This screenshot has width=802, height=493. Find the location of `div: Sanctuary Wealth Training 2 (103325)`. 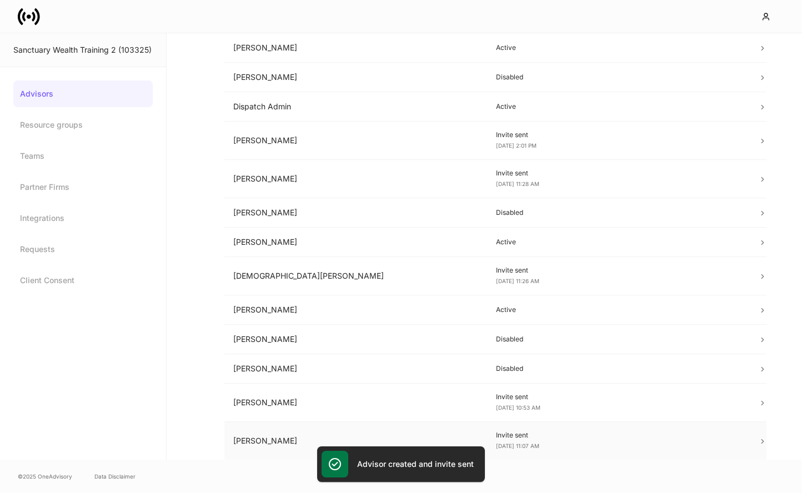

div: Sanctuary Wealth Training 2 (103325) is located at coordinates (83, 50).